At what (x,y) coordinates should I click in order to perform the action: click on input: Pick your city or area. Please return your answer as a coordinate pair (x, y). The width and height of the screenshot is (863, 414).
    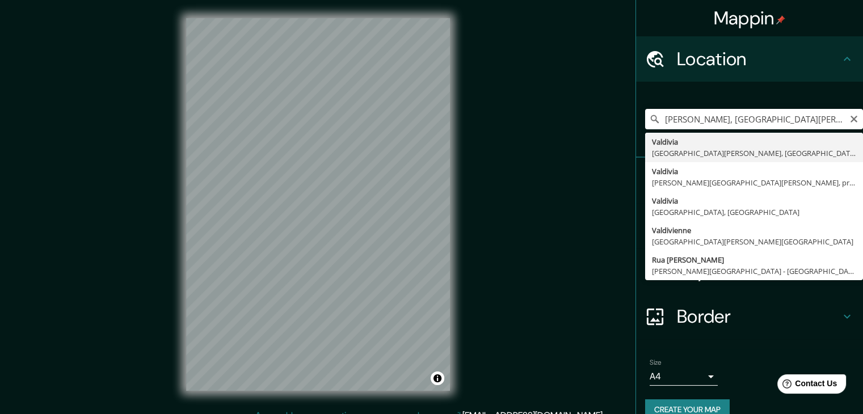
    Looking at the image, I should click on (754, 119).